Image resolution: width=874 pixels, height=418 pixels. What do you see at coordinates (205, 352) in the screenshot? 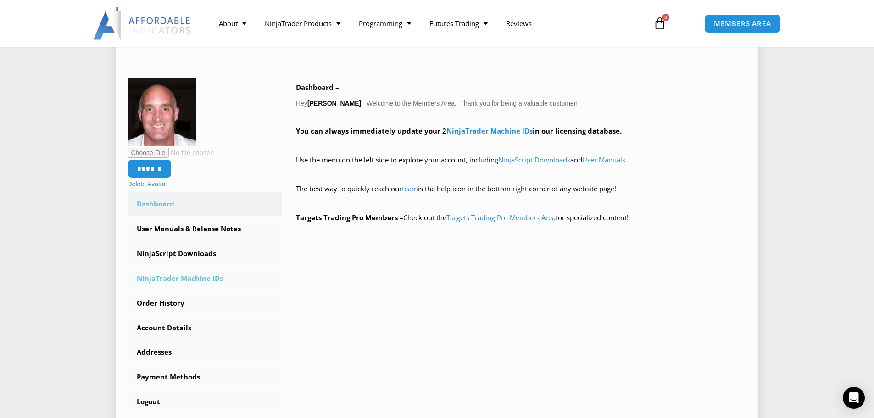
I see `a: Addresses` at bounding box center [205, 352].